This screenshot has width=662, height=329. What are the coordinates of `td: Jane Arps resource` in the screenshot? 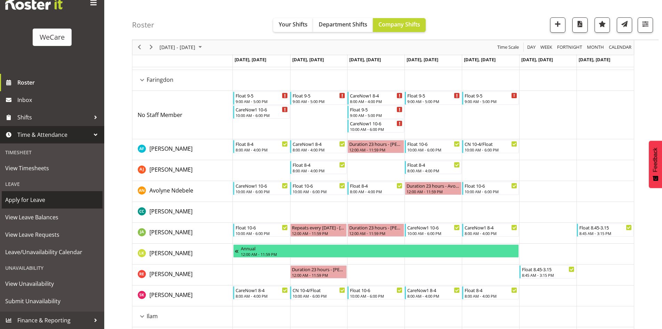 It's located at (183, 233).